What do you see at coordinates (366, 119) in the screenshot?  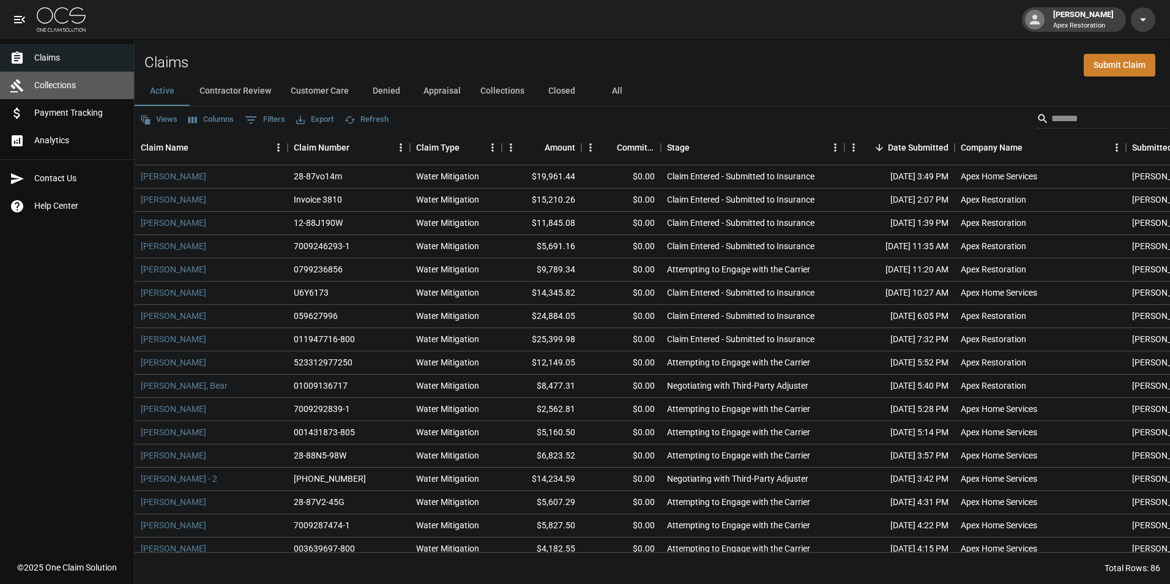 I see `button: Refresh` at bounding box center [366, 119].